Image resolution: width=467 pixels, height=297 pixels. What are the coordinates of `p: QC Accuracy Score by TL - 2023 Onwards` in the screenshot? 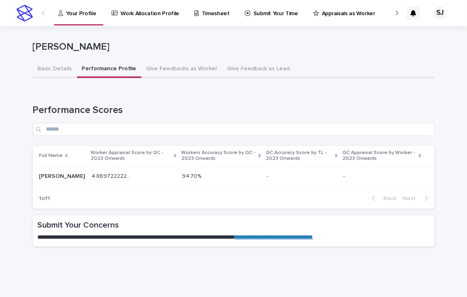 It's located at (299, 155).